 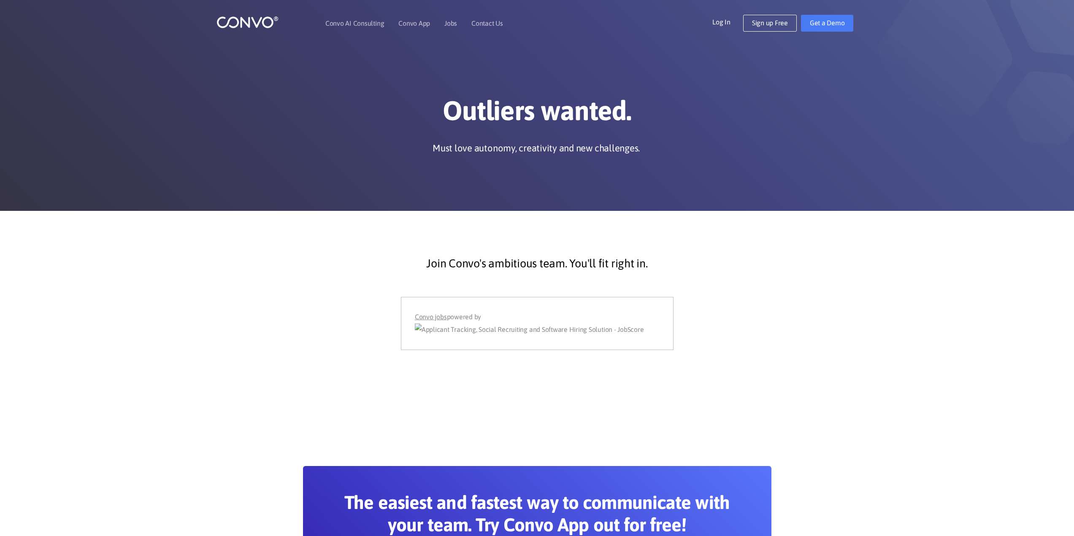 I want to click on a: Contact Us, so click(x=487, y=23).